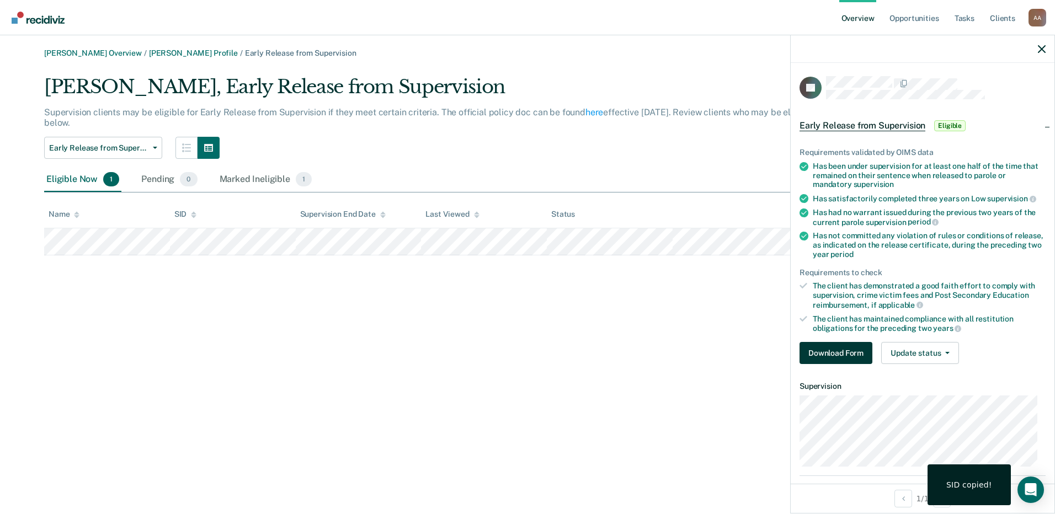  What do you see at coordinates (266, 180) in the screenshot?
I see `div: Marked Ineligible` at bounding box center [266, 180].